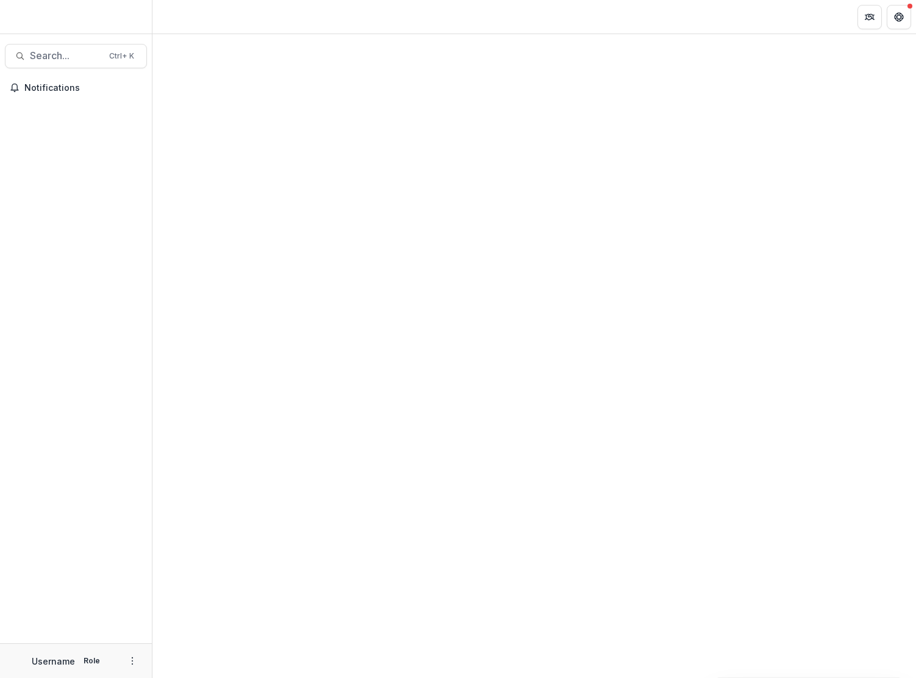  Describe the element at coordinates (132, 661) in the screenshot. I see `button: More` at that location.